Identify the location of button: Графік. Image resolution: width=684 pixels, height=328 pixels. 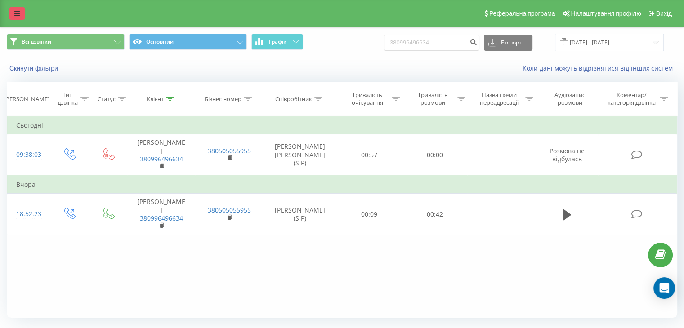
(277, 42).